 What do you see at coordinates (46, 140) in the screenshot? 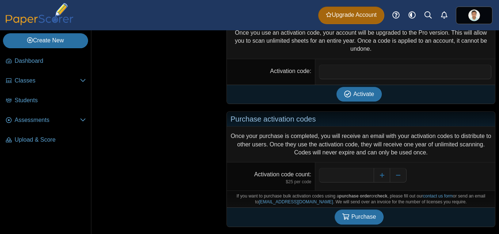
I see `a: Upload & Score` at bounding box center [46, 140].